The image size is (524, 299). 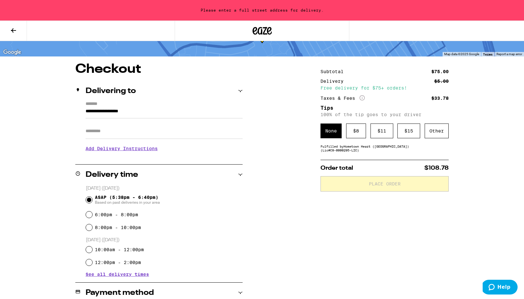 What do you see at coordinates (127, 202) in the screenshot?
I see `span: Based on past deliveries in your area` at bounding box center [127, 202].